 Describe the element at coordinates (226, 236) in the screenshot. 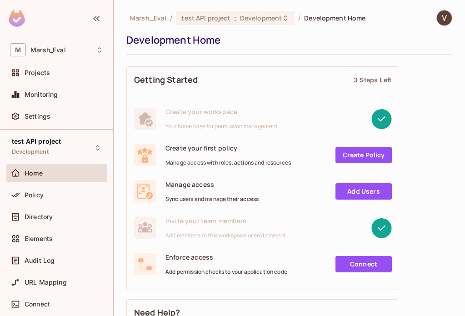

I see `span: Add members to this workspace or environment` at that location.